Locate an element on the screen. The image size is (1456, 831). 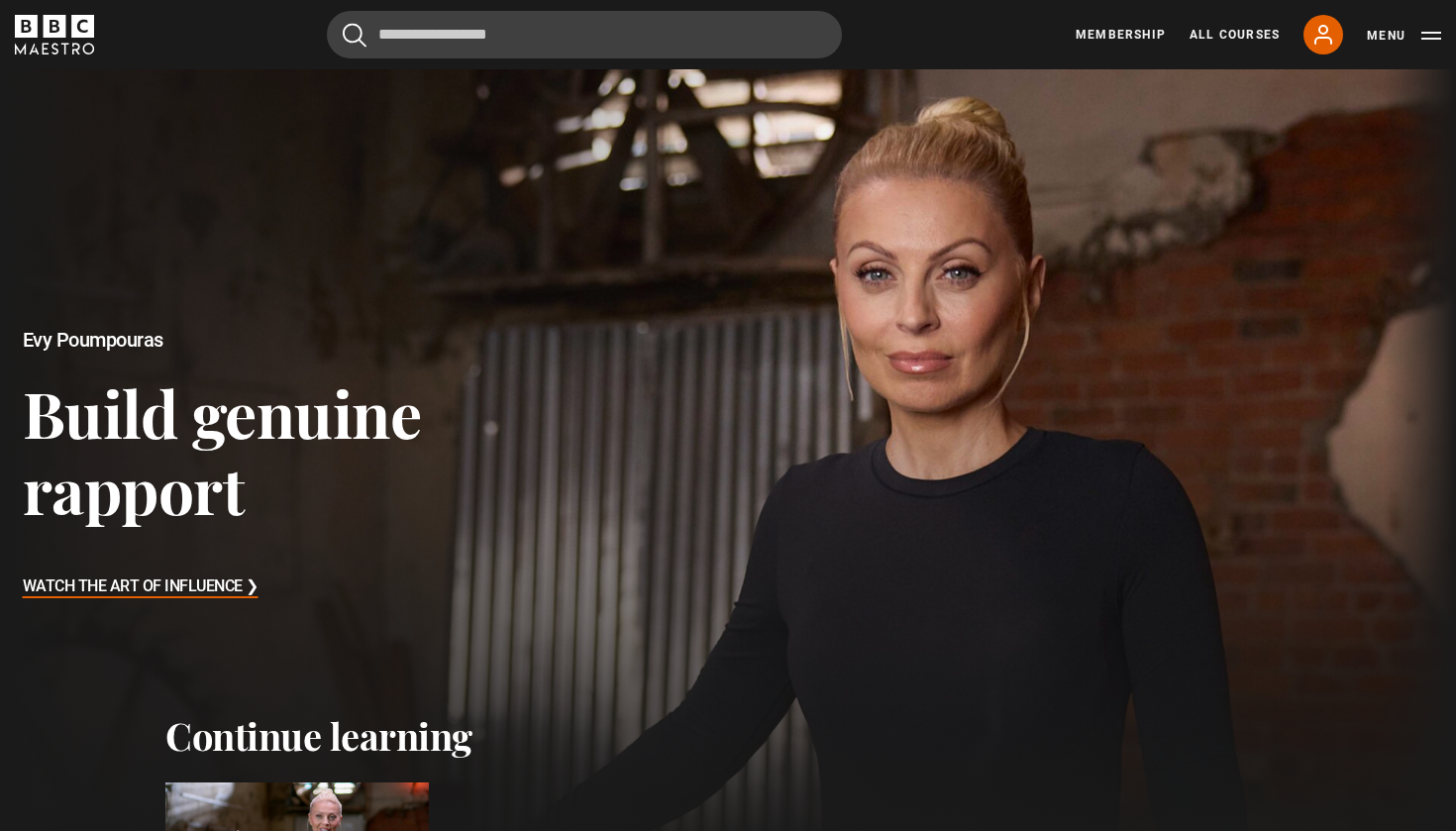
button: Toggle navigation is located at coordinates (1403, 36).